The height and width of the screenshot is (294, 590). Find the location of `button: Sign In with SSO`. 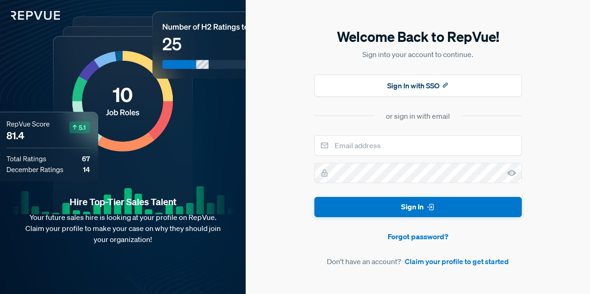

button: Sign In with SSO is located at coordinates (418, 86).